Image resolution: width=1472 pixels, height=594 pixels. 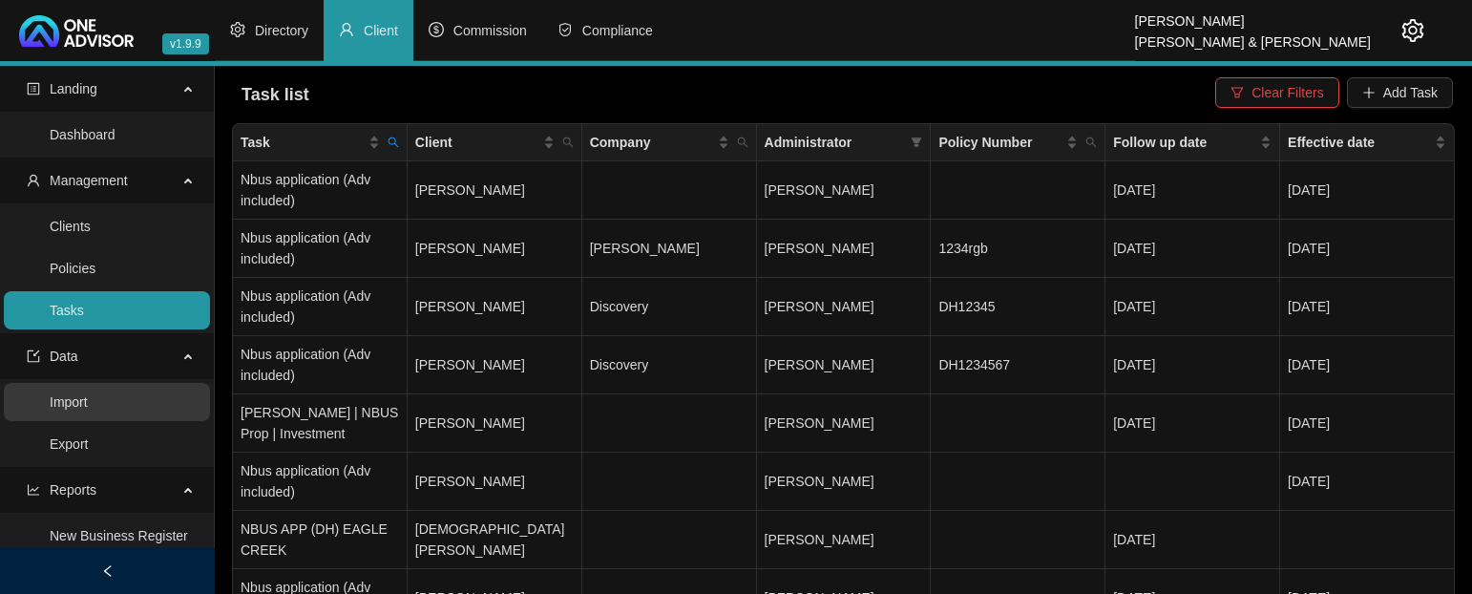 What do you see at coordinates (436, 30) in the screenshot?
I see `span: dollar` at bounding box center [436, 30].